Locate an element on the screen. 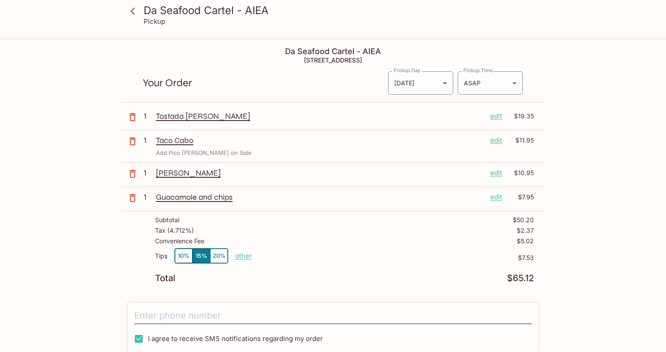 Image resolution: width=666 pixels, height=352 pixels. p: $5.02 is located at coordinates (525, 241).